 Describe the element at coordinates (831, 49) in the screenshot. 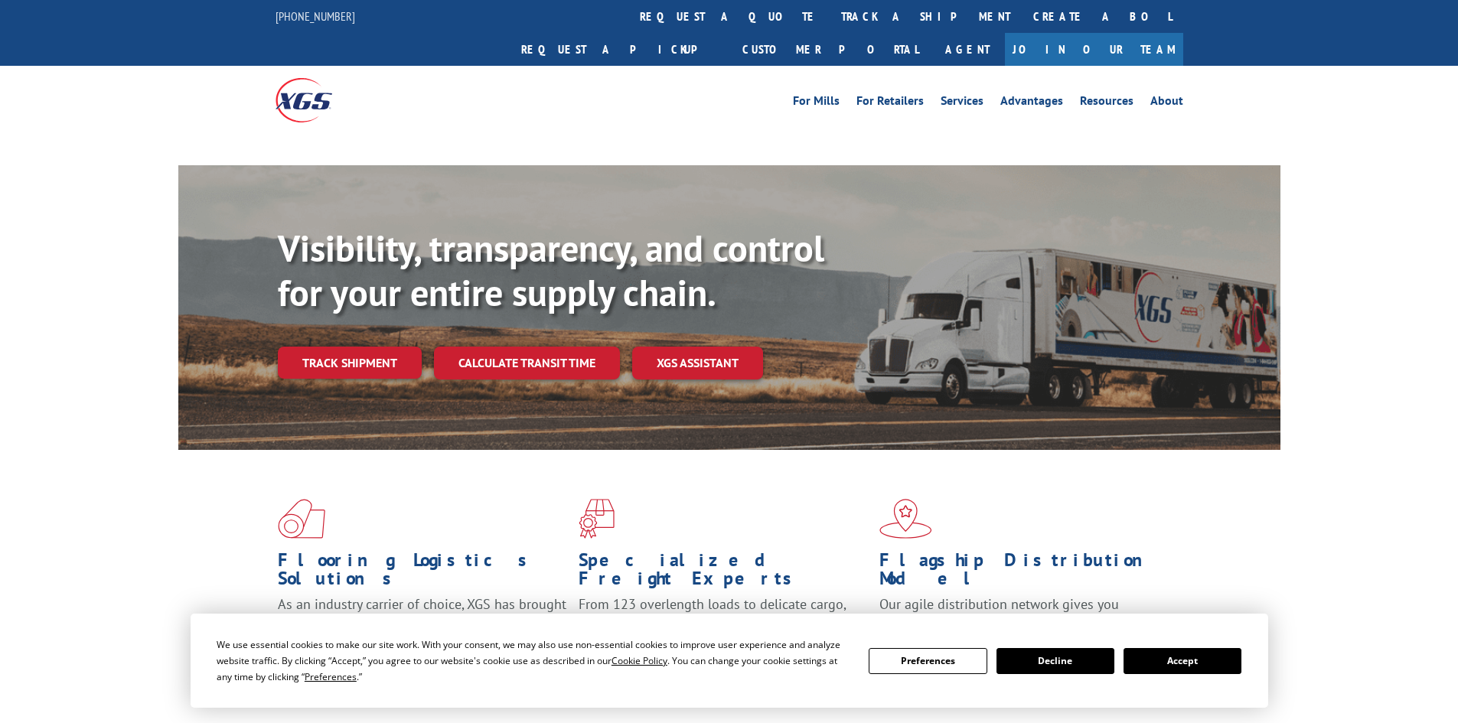

I see `a: Customer Portal` at that location.